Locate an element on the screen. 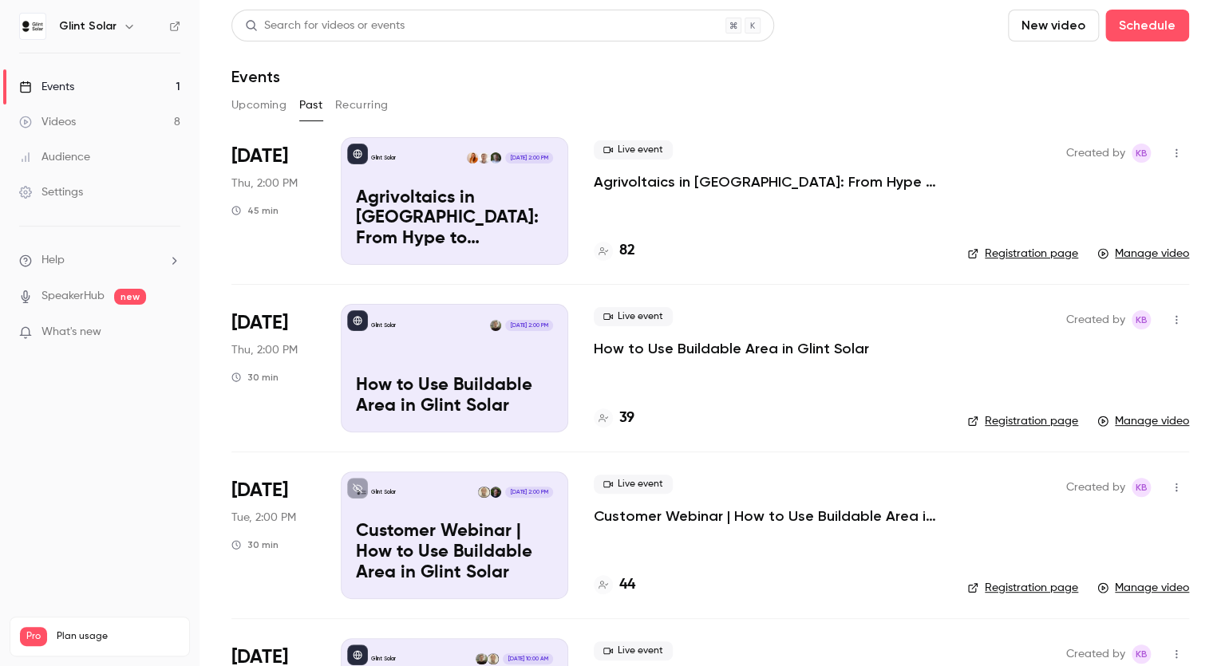 The height and width of the screenshot is (666, 1221). span: Help is located at coordinates (53, 260).